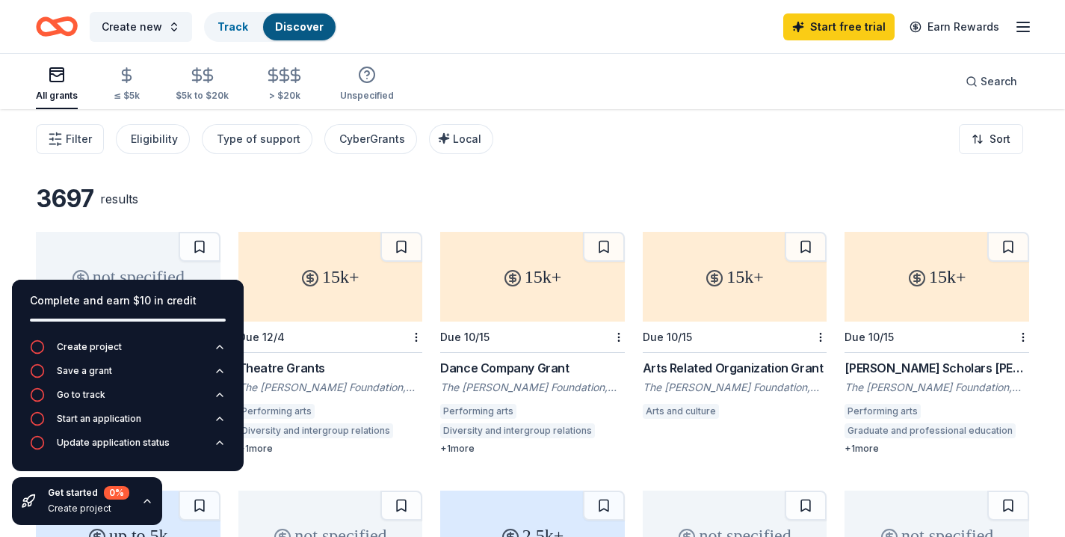  What do you see at coordinates (117, 493) in the screenshot?
I see `div: 0 %` at bounding box center [117, 493].